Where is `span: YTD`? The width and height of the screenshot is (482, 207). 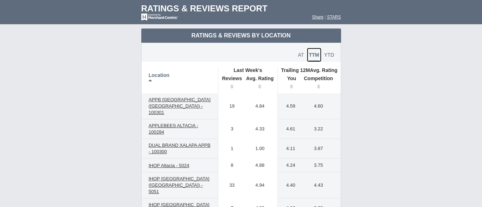 span: YTD is located at coordinates (329, 55).